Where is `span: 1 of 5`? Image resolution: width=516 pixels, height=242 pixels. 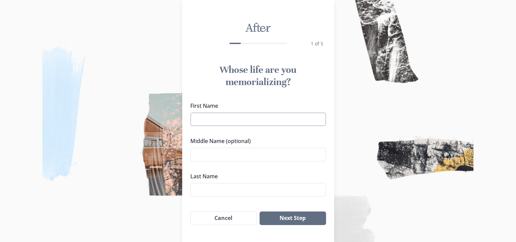
span: 1 of 5 is located at coordinates (317, 43).